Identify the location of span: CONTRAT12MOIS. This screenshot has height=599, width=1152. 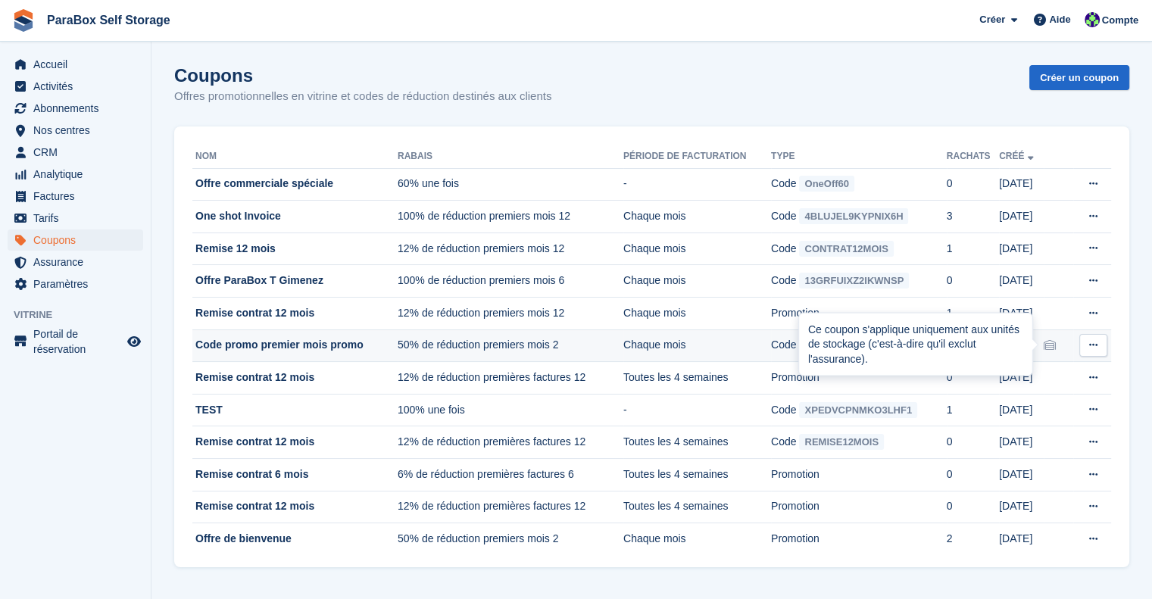
(846, 248).